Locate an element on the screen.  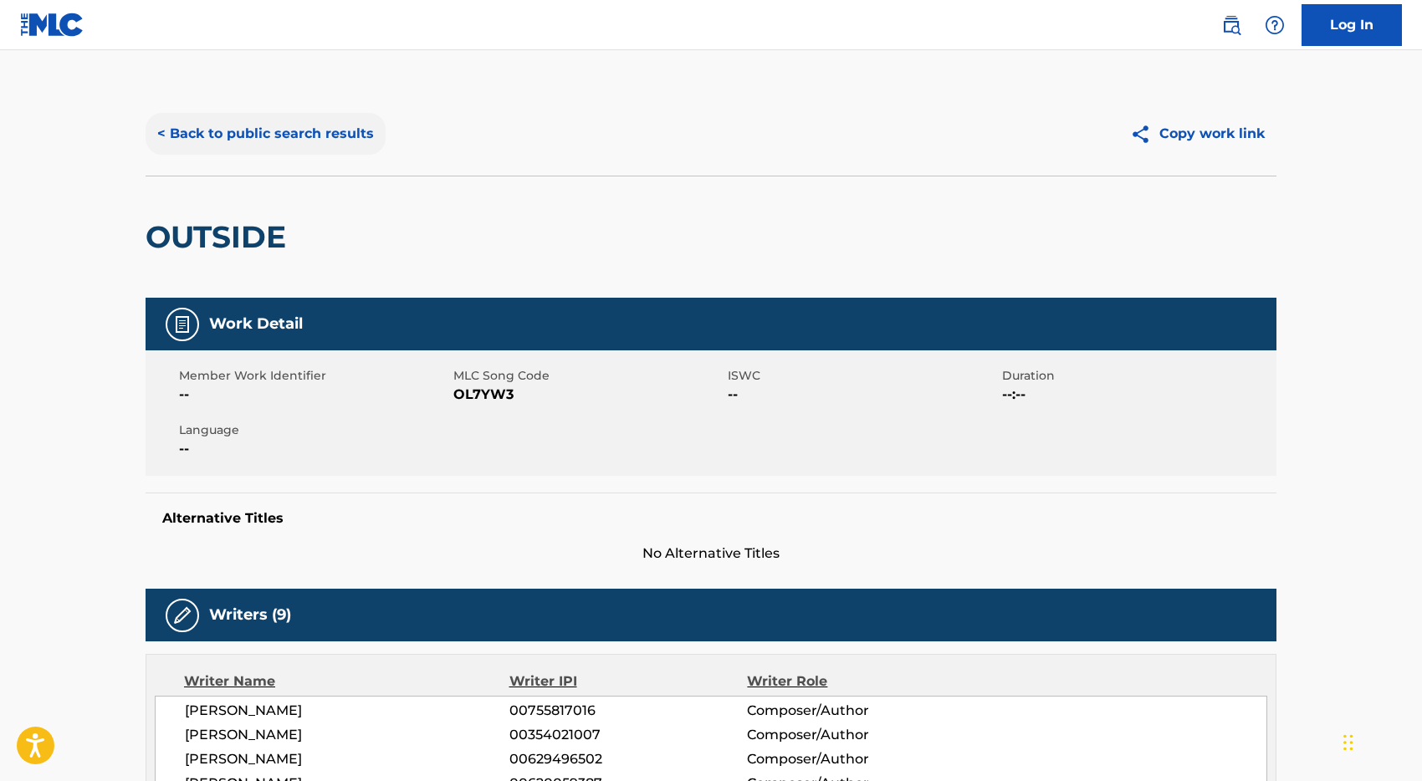
img: Copy work link is located at coordinates (1144, 134).